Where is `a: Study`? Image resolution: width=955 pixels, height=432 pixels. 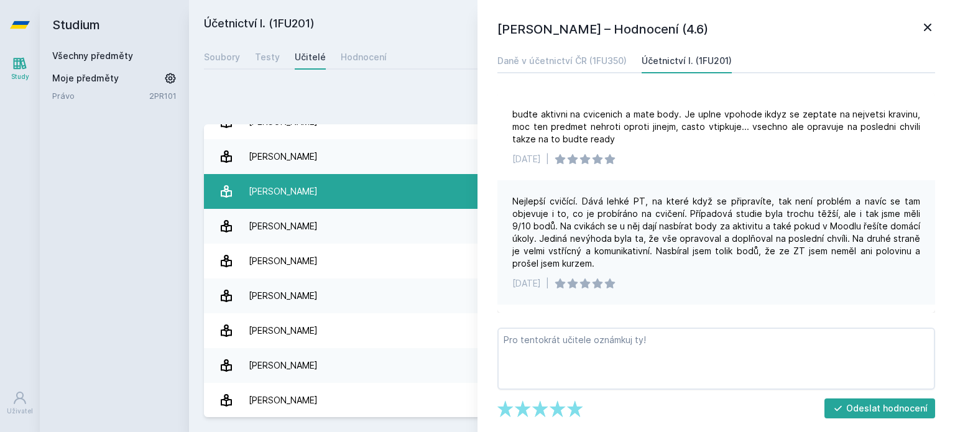 a: Study is located at coordinates (20, 68).